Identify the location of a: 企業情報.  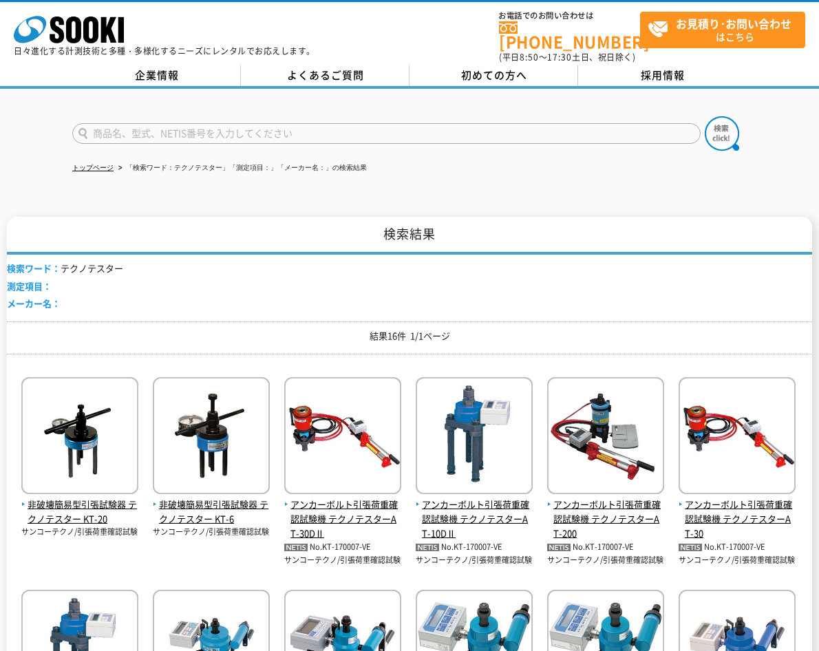
(156, 76).